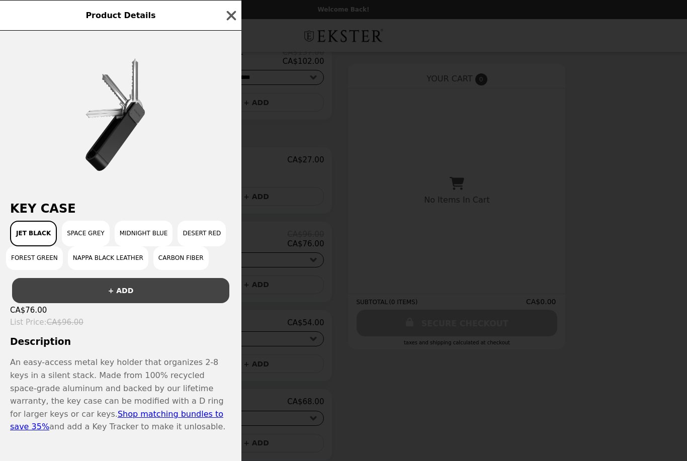  What do you see at coordinates (121, 291) in the screenshot?
I see `button: + ADD` at bounding box center [121, 291].